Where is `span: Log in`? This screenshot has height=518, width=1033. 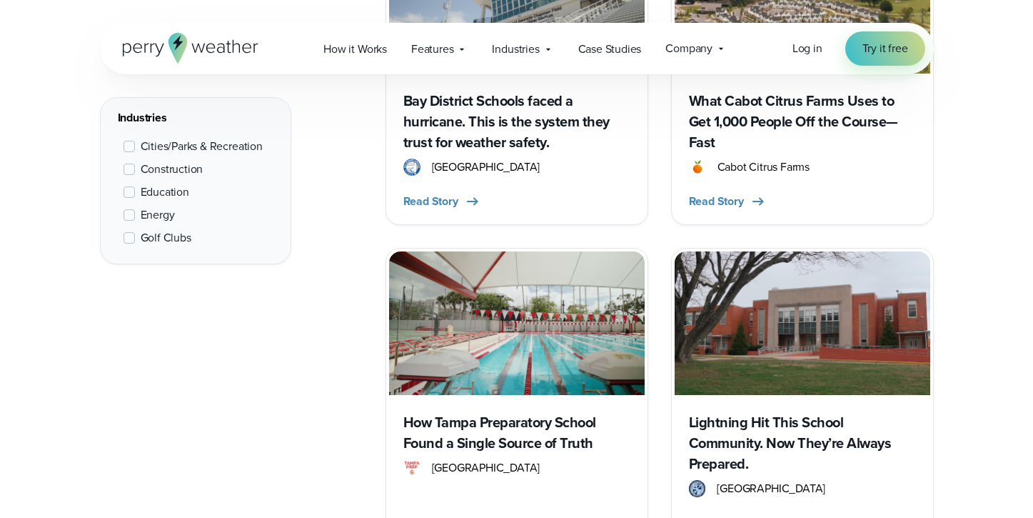
span: Log in is located at coordinates (808, 48).